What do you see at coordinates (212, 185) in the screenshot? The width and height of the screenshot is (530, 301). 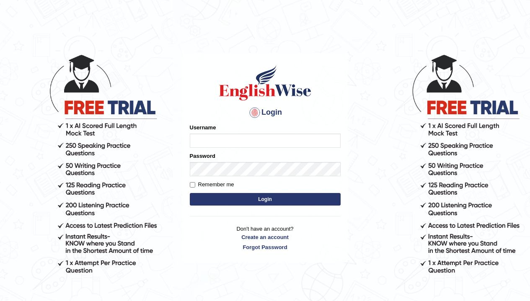 I see `label: Remember me` at bounding box center [212, 185].